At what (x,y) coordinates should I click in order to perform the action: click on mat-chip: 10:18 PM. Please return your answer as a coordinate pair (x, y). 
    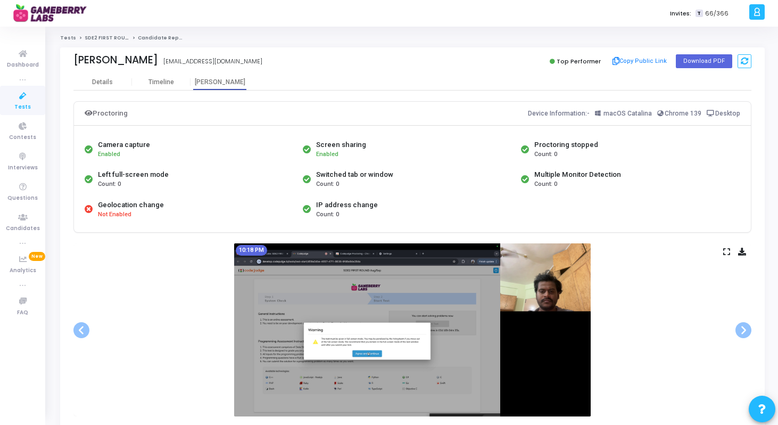
    Looking at the image, I should click on (251, 250).